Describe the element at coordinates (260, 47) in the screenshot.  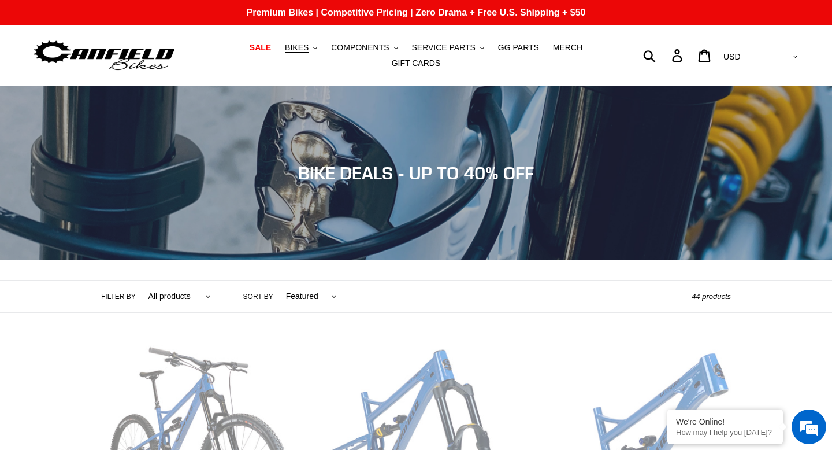
I see `a: SALE` at that location.